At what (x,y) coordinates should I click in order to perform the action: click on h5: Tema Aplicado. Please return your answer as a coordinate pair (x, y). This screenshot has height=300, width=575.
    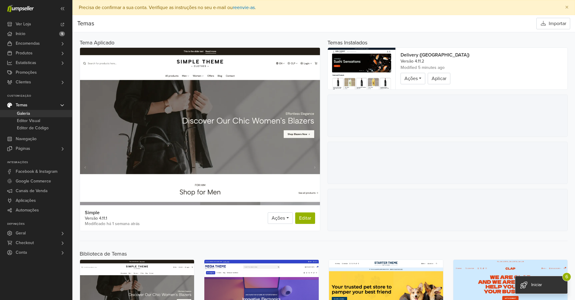
    Looking at the image, I should click on (200, 43).